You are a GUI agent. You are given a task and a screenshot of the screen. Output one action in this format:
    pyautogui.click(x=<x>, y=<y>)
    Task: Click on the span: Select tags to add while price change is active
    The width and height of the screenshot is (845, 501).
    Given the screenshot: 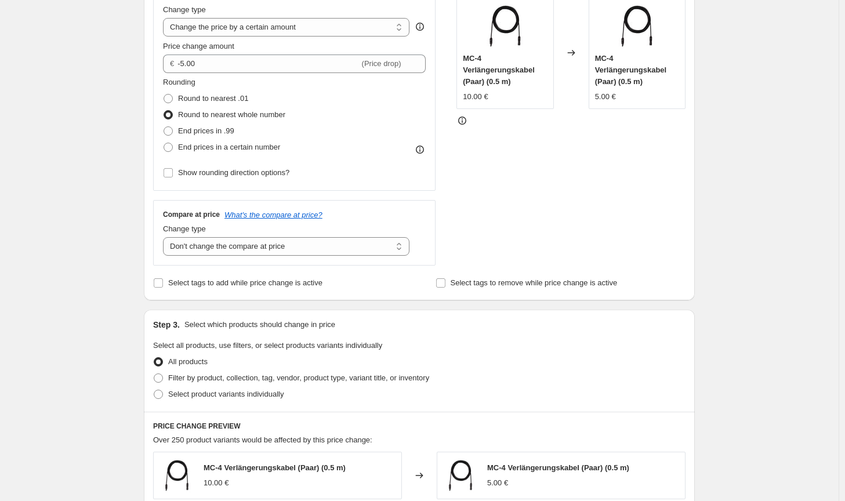 What is the action you would take?
    pyautogui.click(x=245, y=283)
    